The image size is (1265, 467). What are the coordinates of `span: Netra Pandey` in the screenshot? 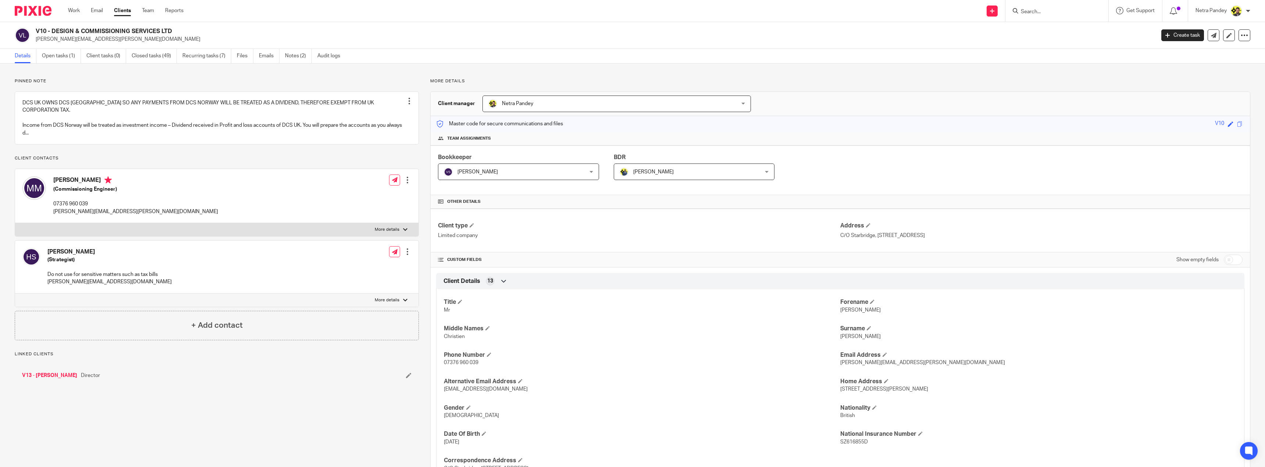 It's located at (517, 104).